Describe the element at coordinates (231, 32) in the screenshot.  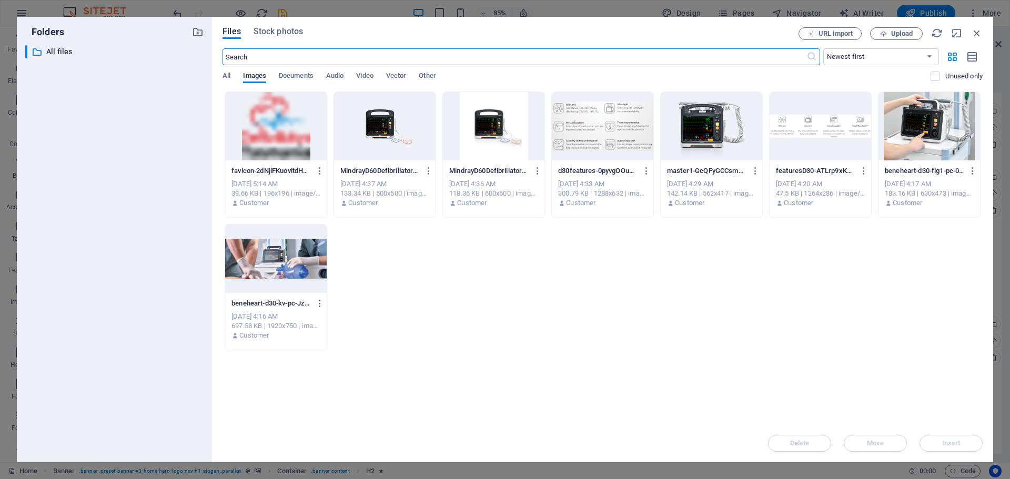
I see `span: Files` at that location.